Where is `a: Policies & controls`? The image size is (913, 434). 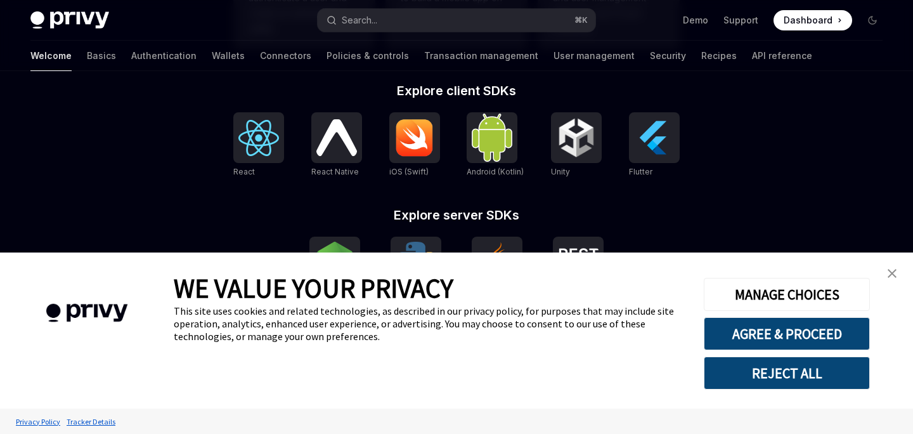 a: Policies & controls is located at coordinates (368, 56).